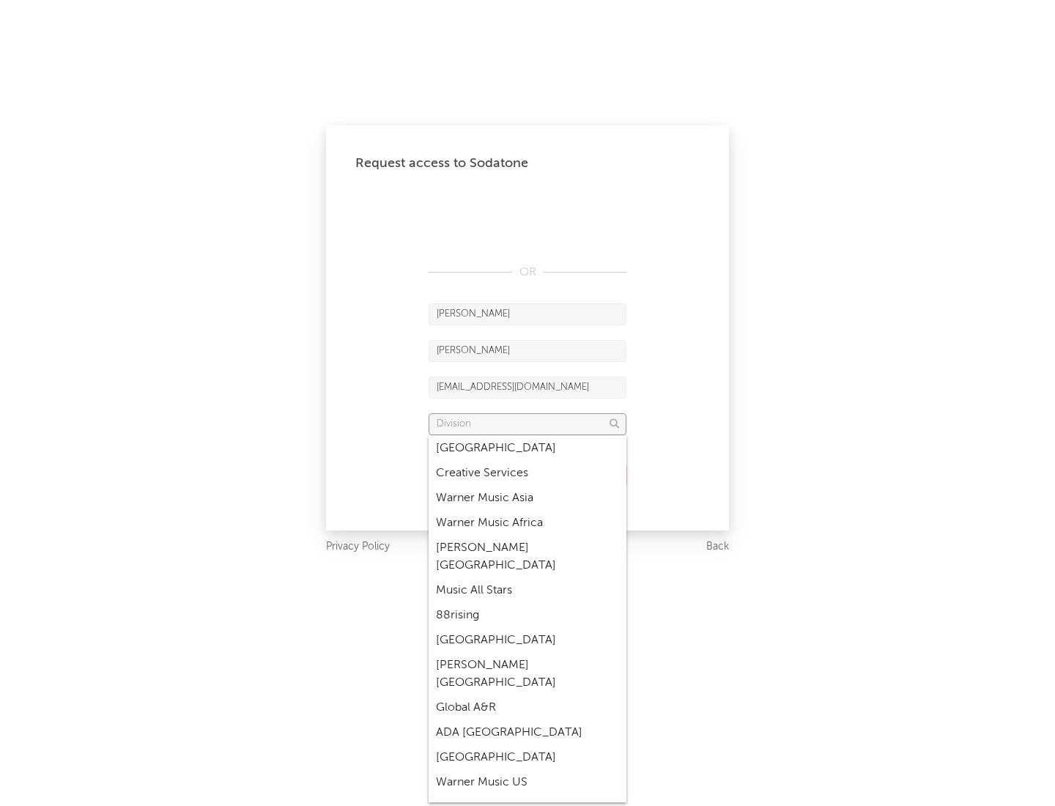  I want to click on div: Music All Stars, so click(528, 591).